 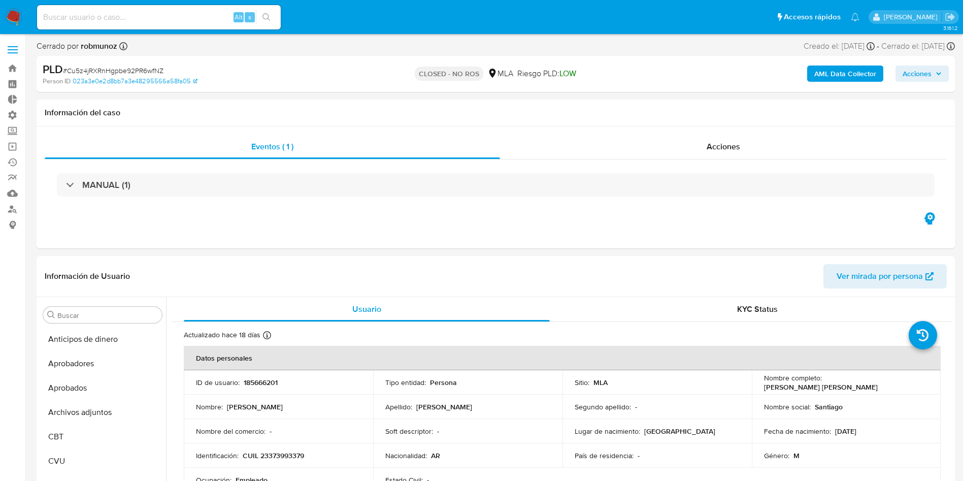 What do you see at coordinates (562, 358) in the screenshot?
I see `th: Datos personales` at bounding box center [562, 358].